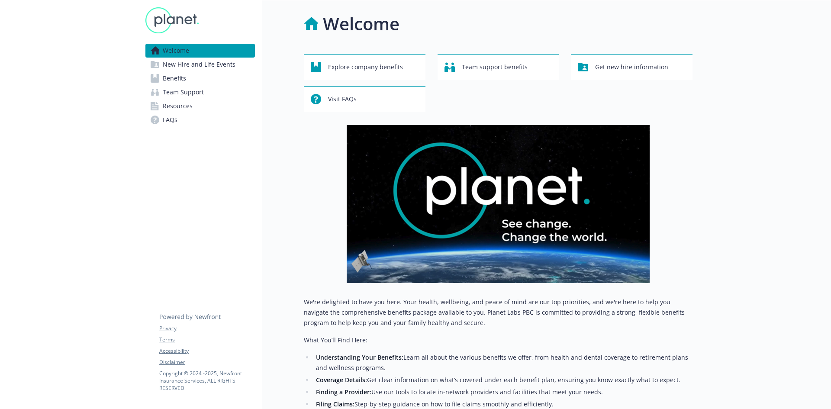 This screenshot has width=831, height=409. I want to click on li: Use our tools to locate in-network providers and facilities that meet your needs., so click(503, 392).